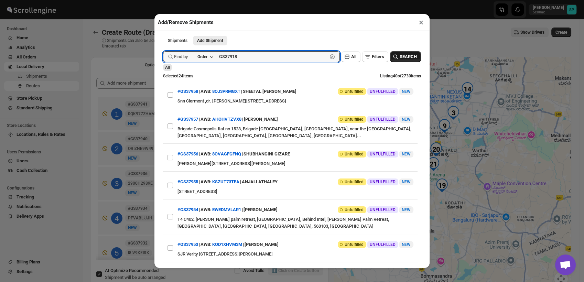 The height and width of the screenshot is (282, 584). Describe the element at coordinates (188, 154) in the screenshot. I see `button: #GS37956` at that location.